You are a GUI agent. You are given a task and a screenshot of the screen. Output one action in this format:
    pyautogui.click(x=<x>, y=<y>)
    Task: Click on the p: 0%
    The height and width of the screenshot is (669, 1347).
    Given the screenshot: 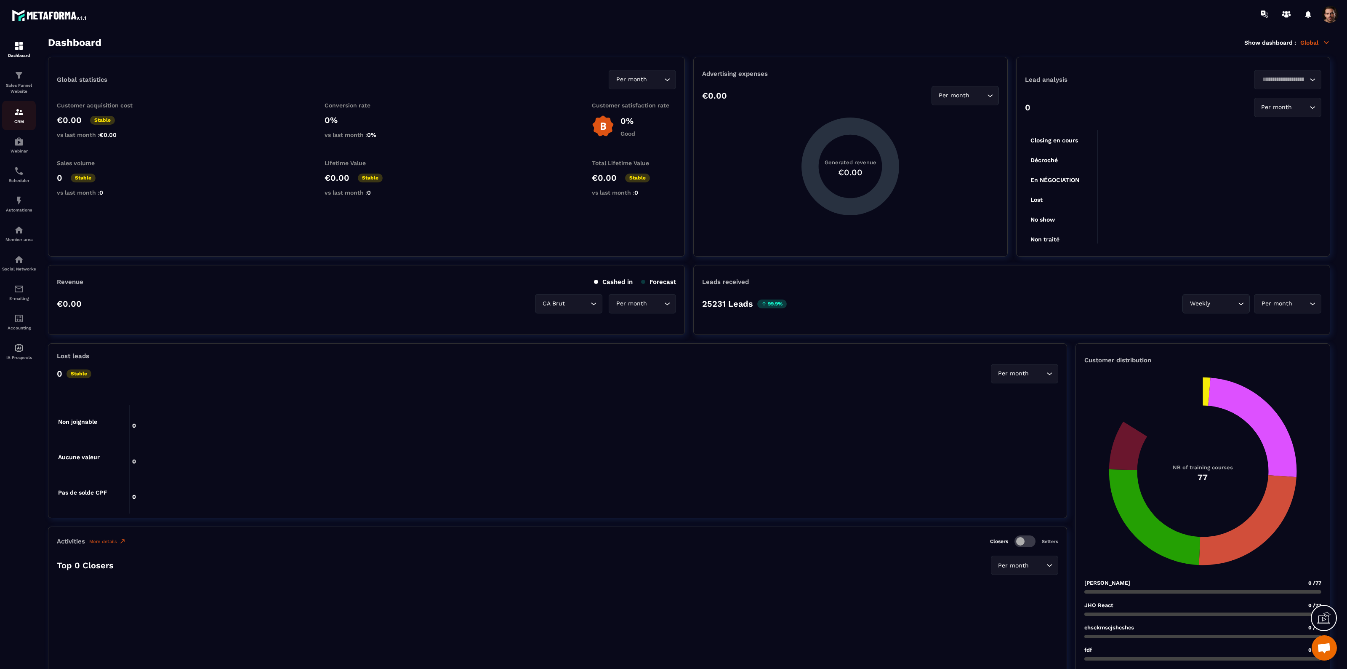 What is the action you would take?
    pyautogui.click(x=628, y=121)
    